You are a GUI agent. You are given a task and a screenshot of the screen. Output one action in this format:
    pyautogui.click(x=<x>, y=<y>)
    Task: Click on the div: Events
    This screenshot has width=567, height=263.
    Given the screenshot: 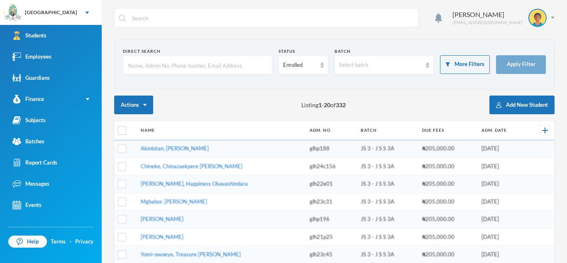 What is the action you would take?
    pyautogui.click(x=27, y=205)
    